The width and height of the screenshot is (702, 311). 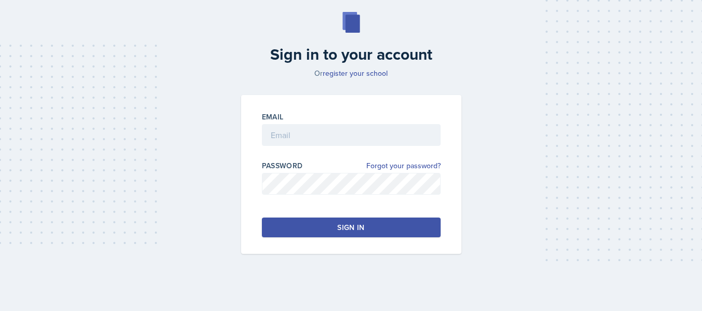 I want to click on p: Or, so click(x=351, y=73).